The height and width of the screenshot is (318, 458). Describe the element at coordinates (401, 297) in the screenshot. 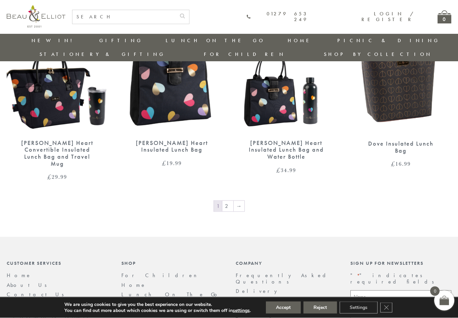

I see `input: Name` at that location.